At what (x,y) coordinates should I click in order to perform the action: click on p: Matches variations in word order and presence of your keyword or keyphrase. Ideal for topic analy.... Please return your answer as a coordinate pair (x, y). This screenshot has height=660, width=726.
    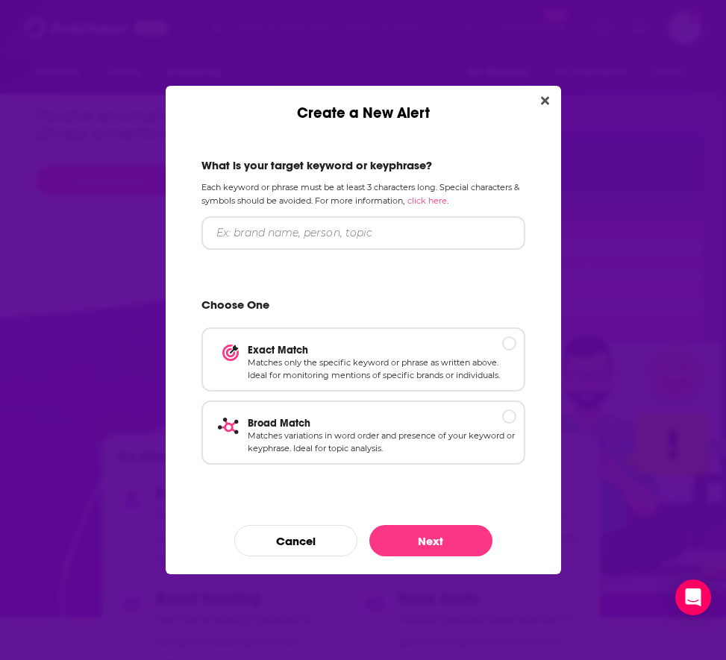
    Looking at the image, I should click on (382, 442).